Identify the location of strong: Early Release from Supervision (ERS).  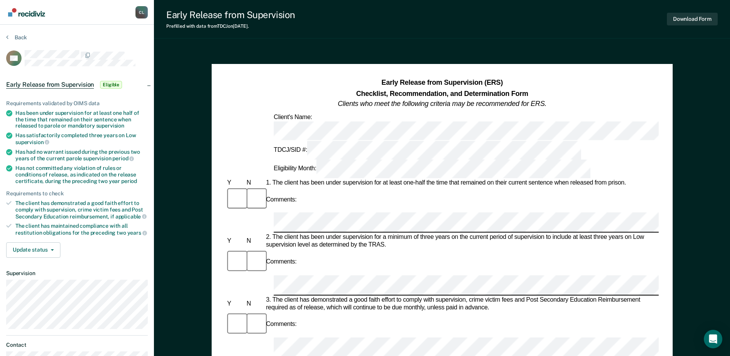
(442, 83).